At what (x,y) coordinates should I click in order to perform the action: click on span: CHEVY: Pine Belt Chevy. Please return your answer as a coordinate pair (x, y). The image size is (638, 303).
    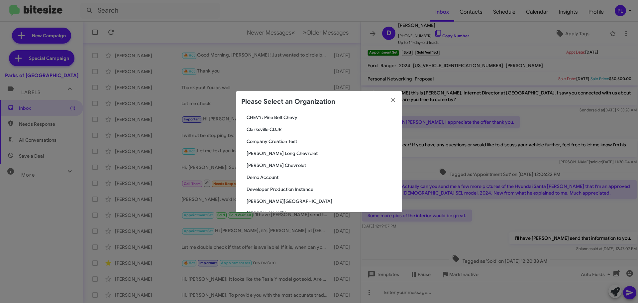
    Looking at the image, I should click on (322, 117).